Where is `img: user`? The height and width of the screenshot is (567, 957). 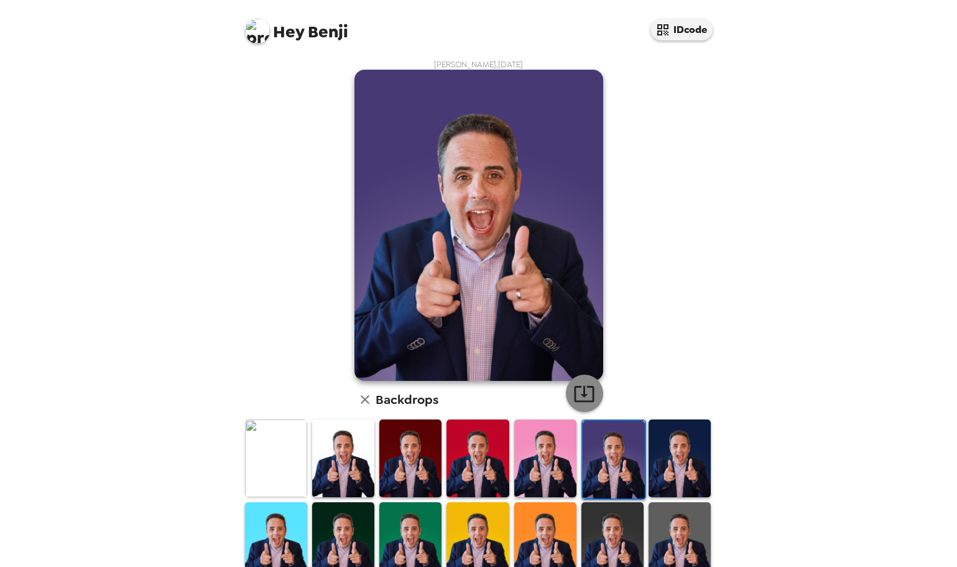
img: user is located at coordinates (479, 225).